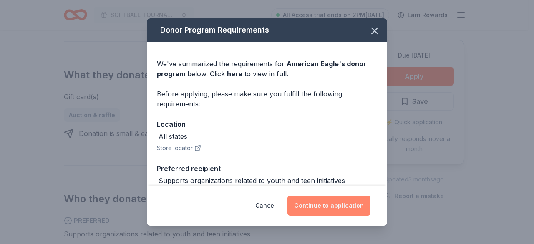  What do you see at coordinates (267, 69) in the screenshot?
I see `div: We've summarized the requirements for below. Click to view in full.` at bounding box center [267, 69].